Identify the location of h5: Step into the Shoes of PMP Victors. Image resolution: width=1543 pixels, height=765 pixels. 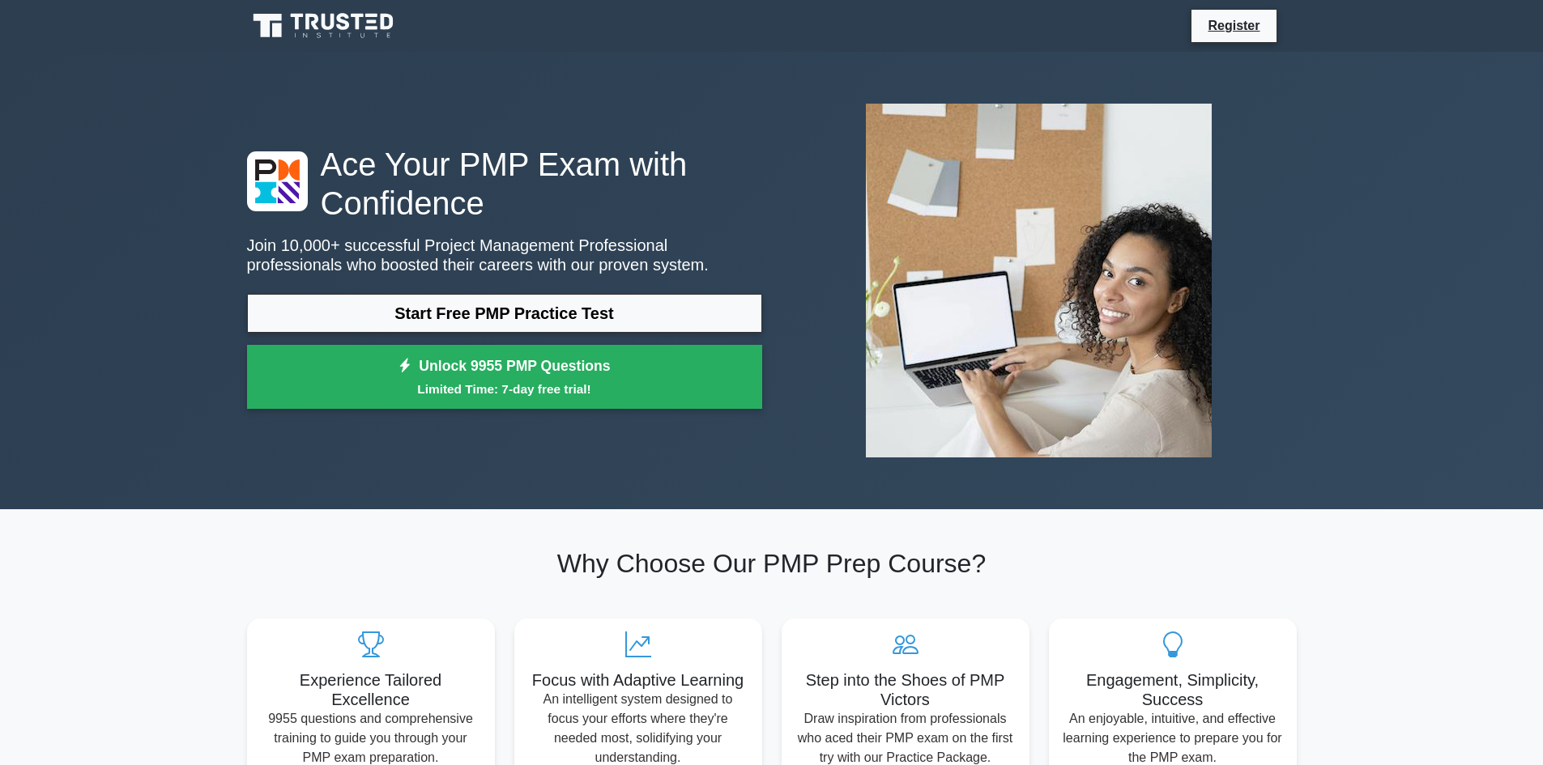
(905, 690).